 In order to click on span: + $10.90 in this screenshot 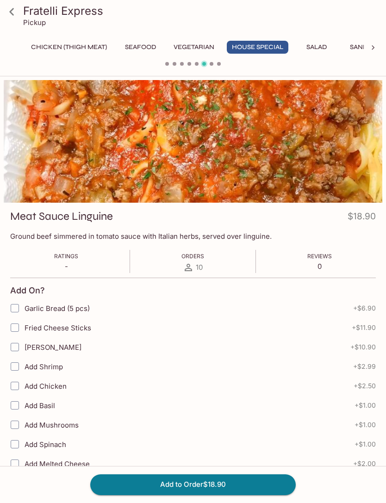, I will do `click(363, 347)`.